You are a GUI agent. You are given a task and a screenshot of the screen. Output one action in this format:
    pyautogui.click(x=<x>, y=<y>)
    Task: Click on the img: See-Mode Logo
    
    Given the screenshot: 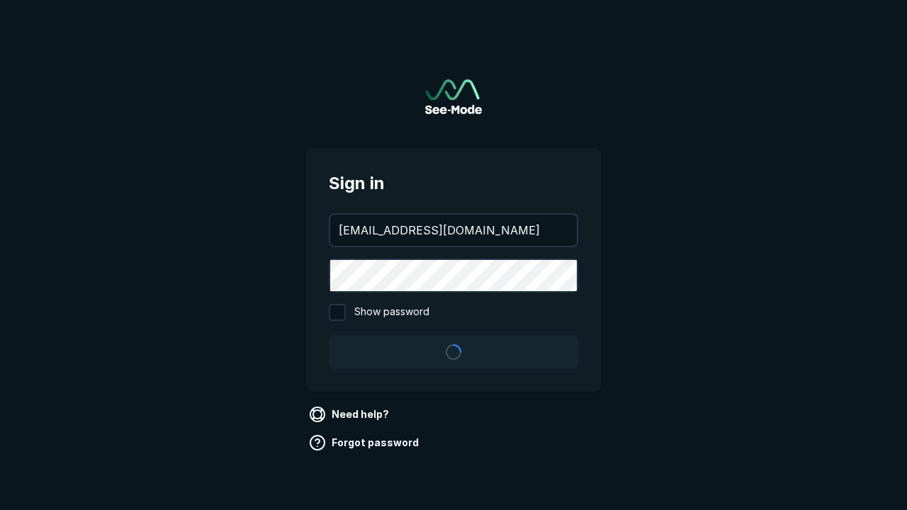 What is the action you would take?
    pyautogui.click(x=454, y=96)
    